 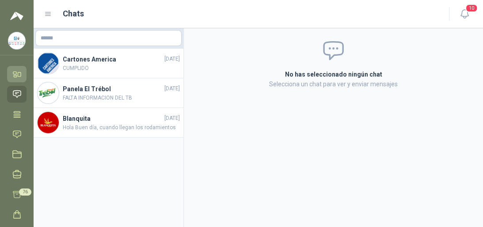 What do you see at coordinates (121, 127) in the screenshot?
I see `span: Hola Buen día, cuando llegan los rodamientos` at bounding box center [121, 127].